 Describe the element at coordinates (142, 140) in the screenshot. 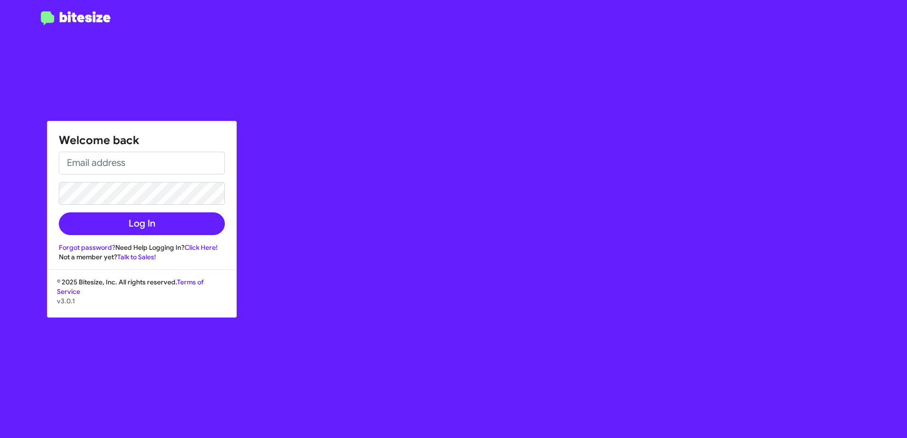

I see `h1: Welcome back` at that location.